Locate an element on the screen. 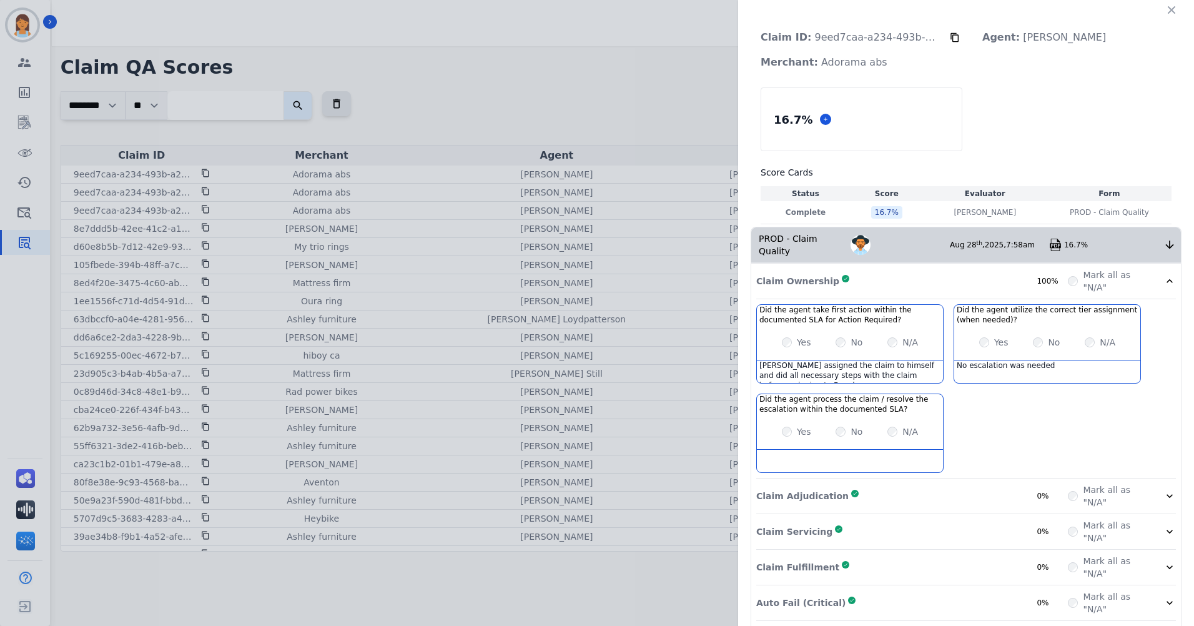  p: Claim Adjudication is located at coordinates (802, 496).